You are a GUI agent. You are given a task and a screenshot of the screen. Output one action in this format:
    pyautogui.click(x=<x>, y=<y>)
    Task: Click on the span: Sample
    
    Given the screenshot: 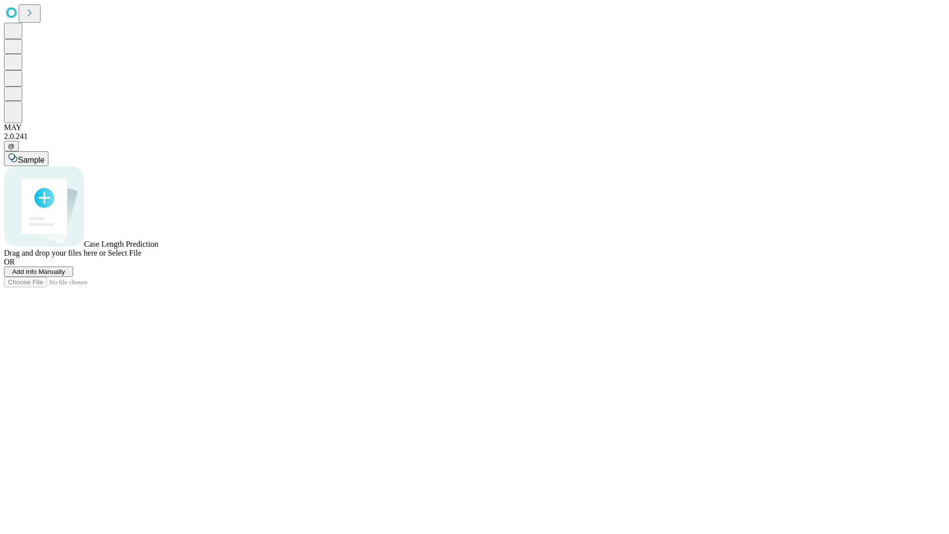 What is the action you would take?
    pyautogui.click(x=31, y=160)
    